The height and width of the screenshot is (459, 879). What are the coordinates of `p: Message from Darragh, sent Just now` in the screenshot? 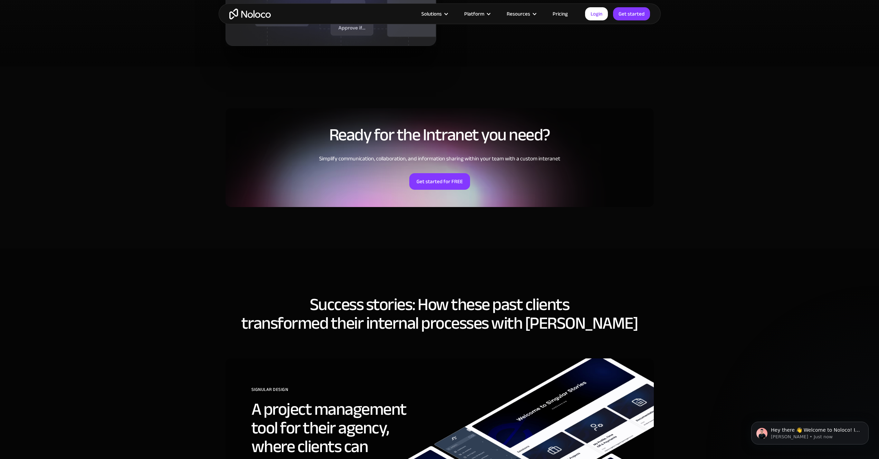 It's located at (75, 30).